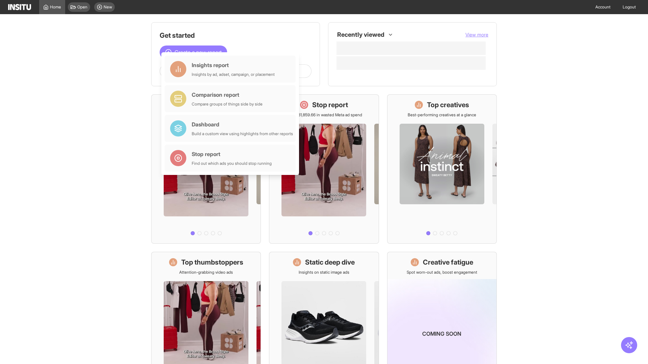 This screenshot has width=648, height=364. I want to click on div: Find out which ads you should stop running, so click(231, 164).